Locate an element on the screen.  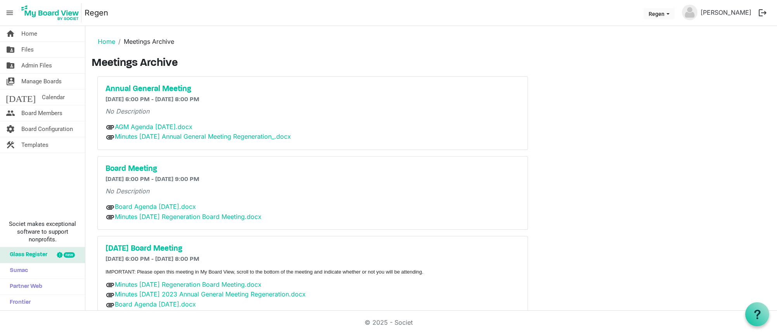
span: home is located at coordinates (10, 34).